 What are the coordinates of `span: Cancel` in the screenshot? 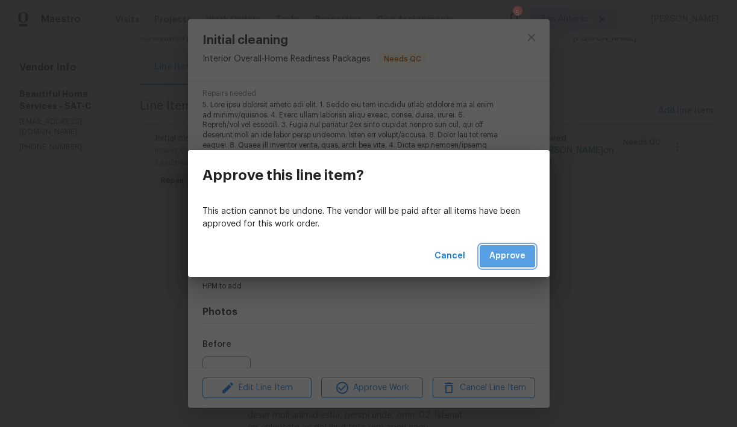 It's located at (449, 256).